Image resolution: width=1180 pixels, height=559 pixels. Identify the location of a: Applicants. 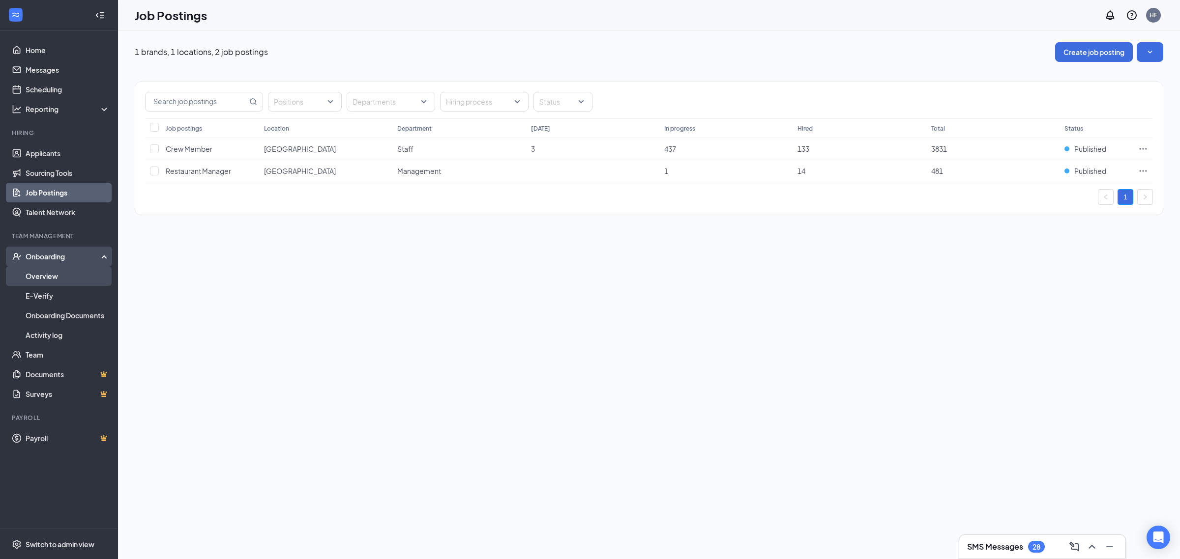
(67, 153).